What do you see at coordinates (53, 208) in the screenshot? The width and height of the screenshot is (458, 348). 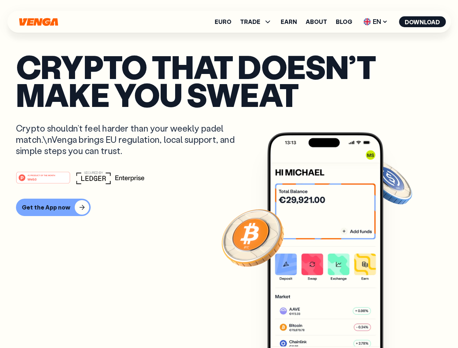 I see `button: Get the App now` at bounding box center [53, 208].